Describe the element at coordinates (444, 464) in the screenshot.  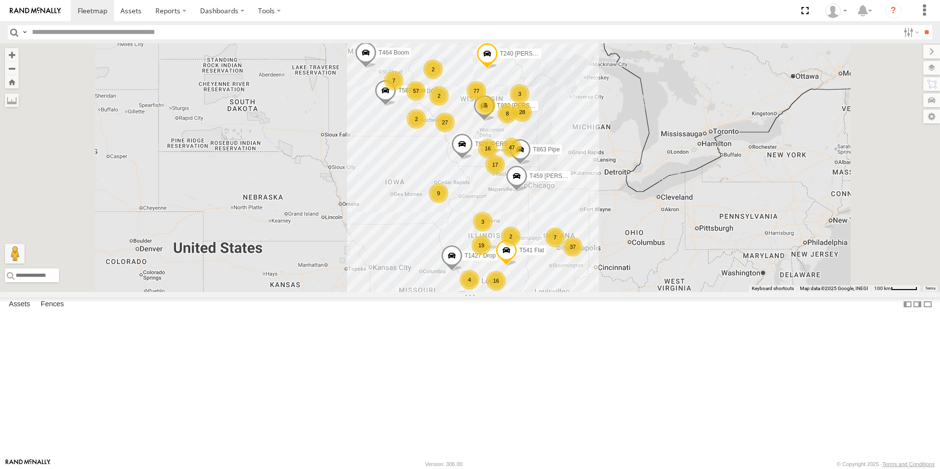
I see `div: Version: 306.00` at that location.